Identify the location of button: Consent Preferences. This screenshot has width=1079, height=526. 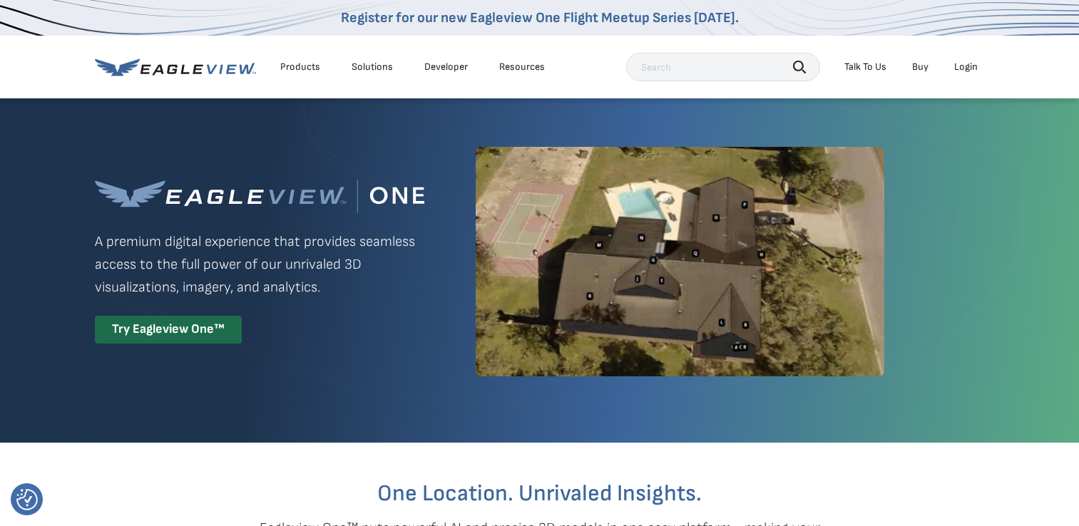
(27, 500).